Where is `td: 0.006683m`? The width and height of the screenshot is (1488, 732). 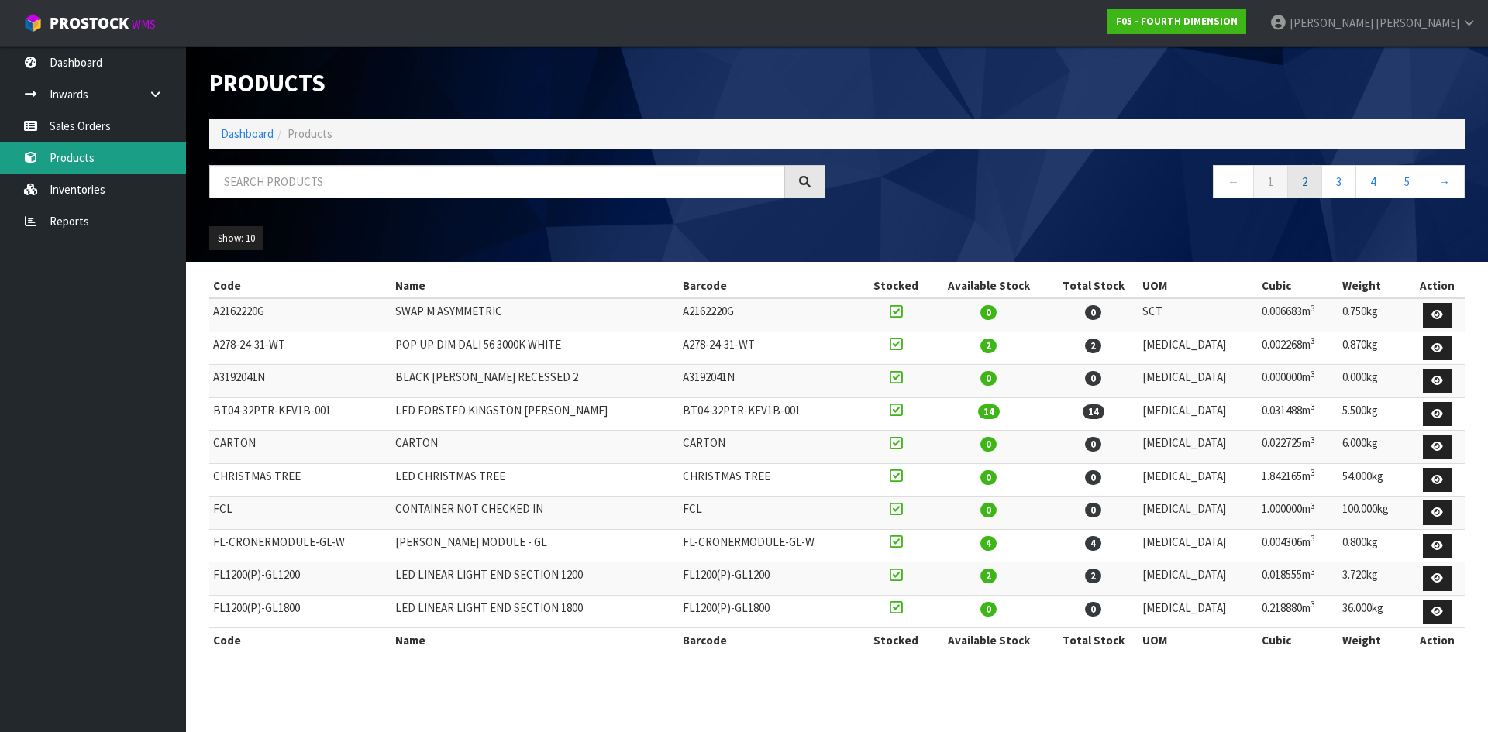
td: 0.006683m is located at coordinates (1297, 315).